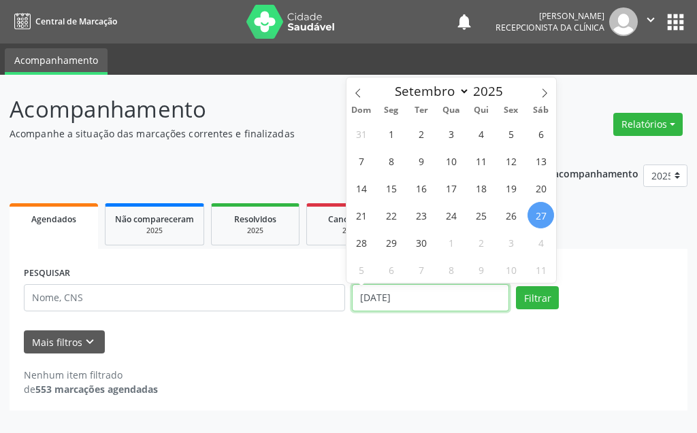 The width and height of the screenshot is (697, 433). What do you see at coordinates (421, 110) in the screenshot?
I see `span: Ter` at bounding box center [421, 110].